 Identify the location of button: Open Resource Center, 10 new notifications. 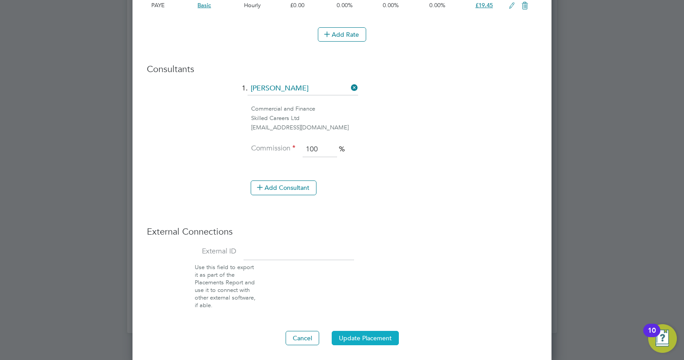
(663, 338).